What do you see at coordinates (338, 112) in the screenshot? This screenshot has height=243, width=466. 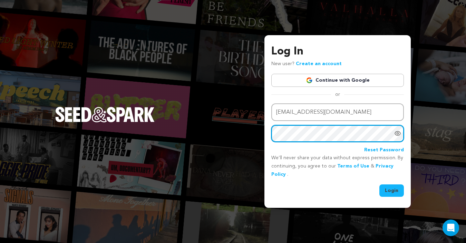 I see `input: Email address` at bounding box center [338, 112].